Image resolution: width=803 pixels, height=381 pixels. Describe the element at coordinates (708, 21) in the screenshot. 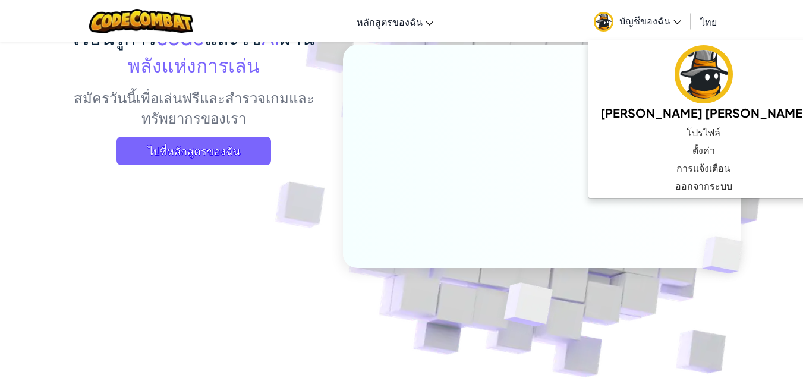

I see `span: ไทย` at that location.